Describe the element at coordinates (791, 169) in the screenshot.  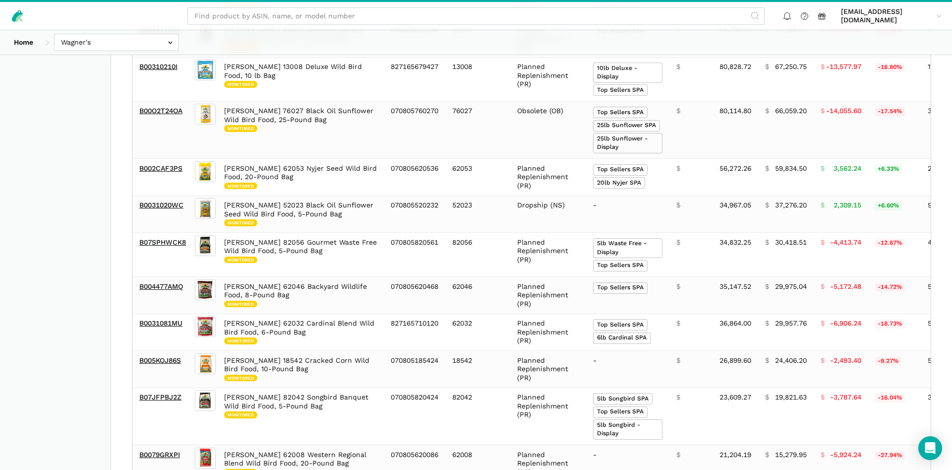
I see `span: 59,834.50` at that location.